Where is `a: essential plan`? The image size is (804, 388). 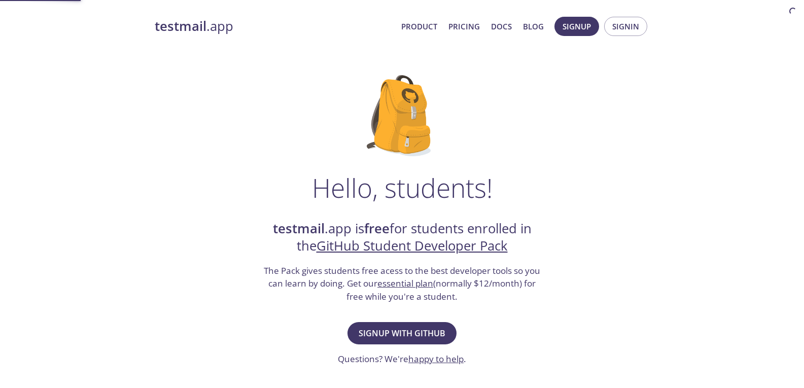
a: essential plan is located at coordinates (405, 283).